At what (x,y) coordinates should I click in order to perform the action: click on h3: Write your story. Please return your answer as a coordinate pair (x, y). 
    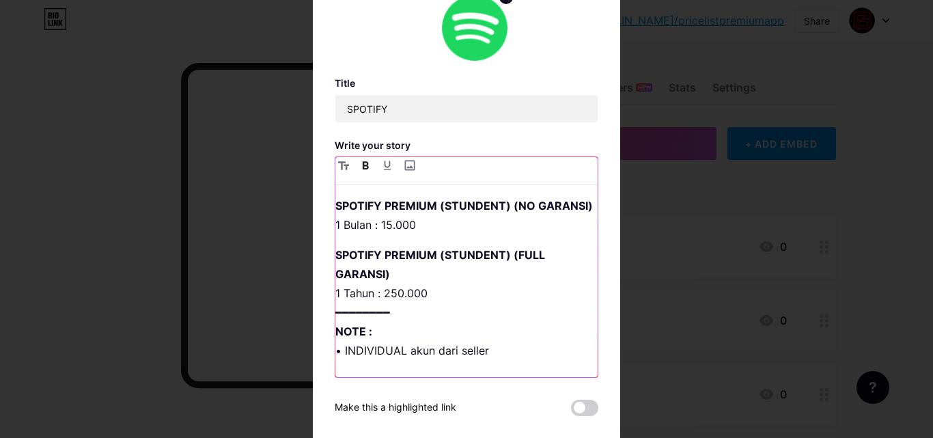
    Looking at the image, I should click on (466, 145).